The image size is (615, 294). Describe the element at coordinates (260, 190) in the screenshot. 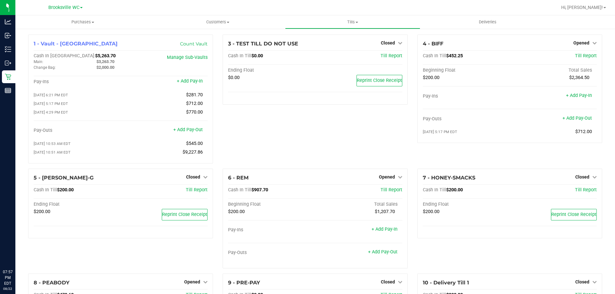

I see `span: $907.70` at that location.